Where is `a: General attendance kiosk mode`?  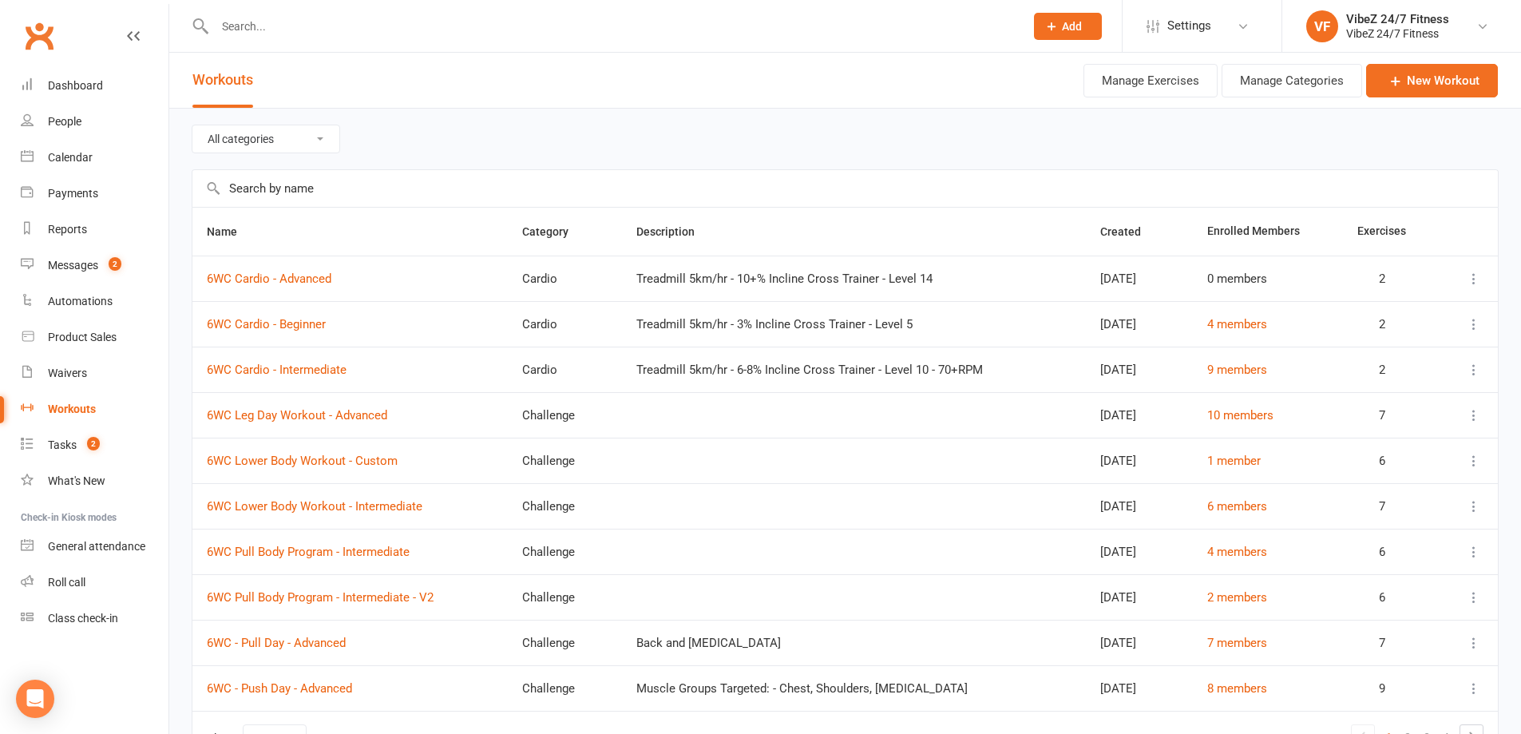
a: General attendance kiosk mode is located at coordinates (94, 546).